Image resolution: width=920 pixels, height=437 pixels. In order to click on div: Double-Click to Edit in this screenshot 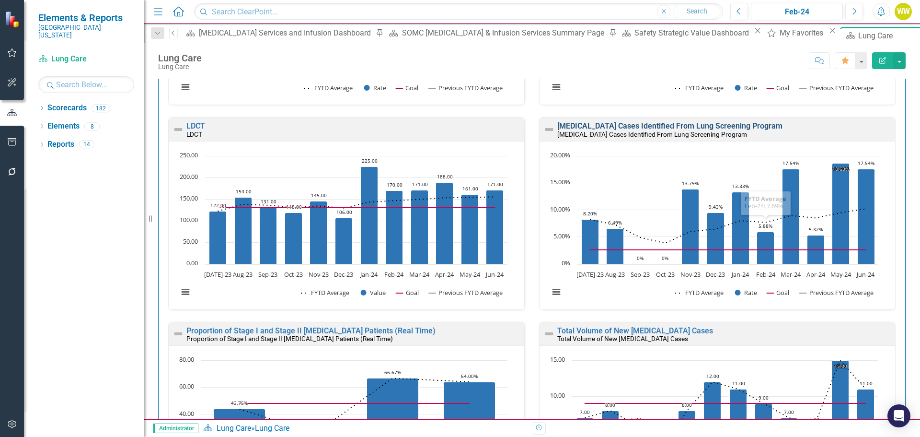, I will do `click(347, 213)`.